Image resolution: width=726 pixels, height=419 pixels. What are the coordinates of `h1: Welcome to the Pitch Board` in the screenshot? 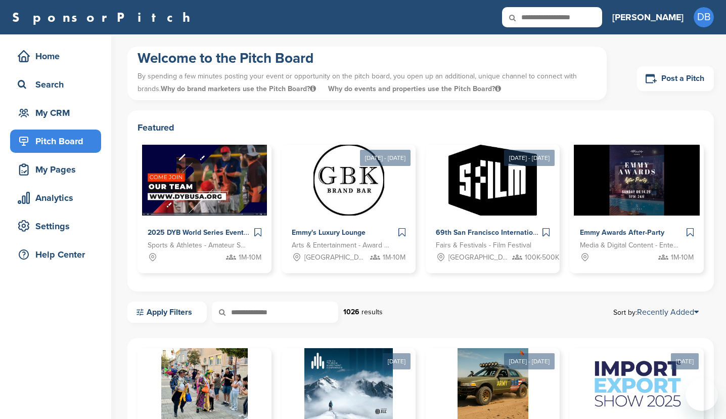 It's located at (367, 58).